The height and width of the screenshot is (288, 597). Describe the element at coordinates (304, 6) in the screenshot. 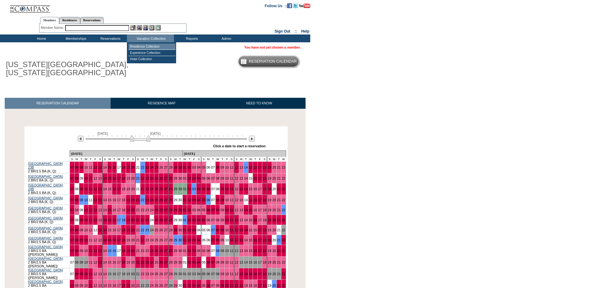

I see `img: Subscribe to our YouTube Channel` at that location.